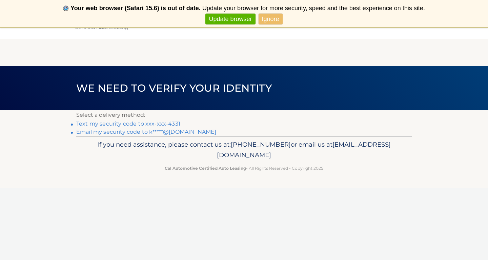 The height and width of the screenshot is (260, 488). What do you see at coordinates (174, 88) in the screenshot?
I see `span: We need to verify your identity` at bounding box center [174, 88].